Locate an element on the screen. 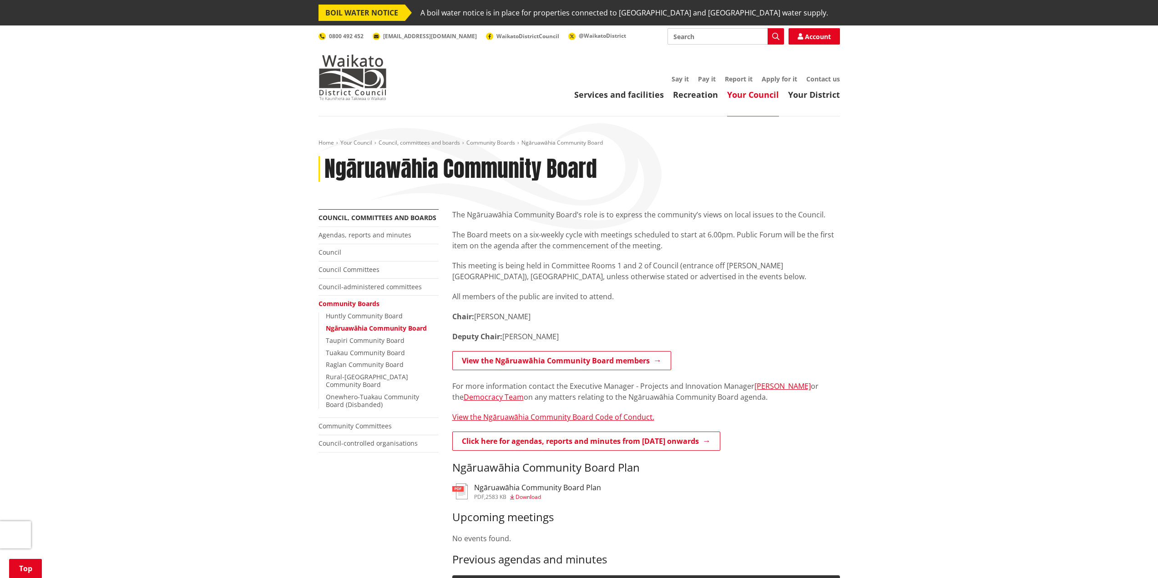 The width and height of the screenshot is (1158, 578). a: Democracy Team is located at coordinates (494, 397).